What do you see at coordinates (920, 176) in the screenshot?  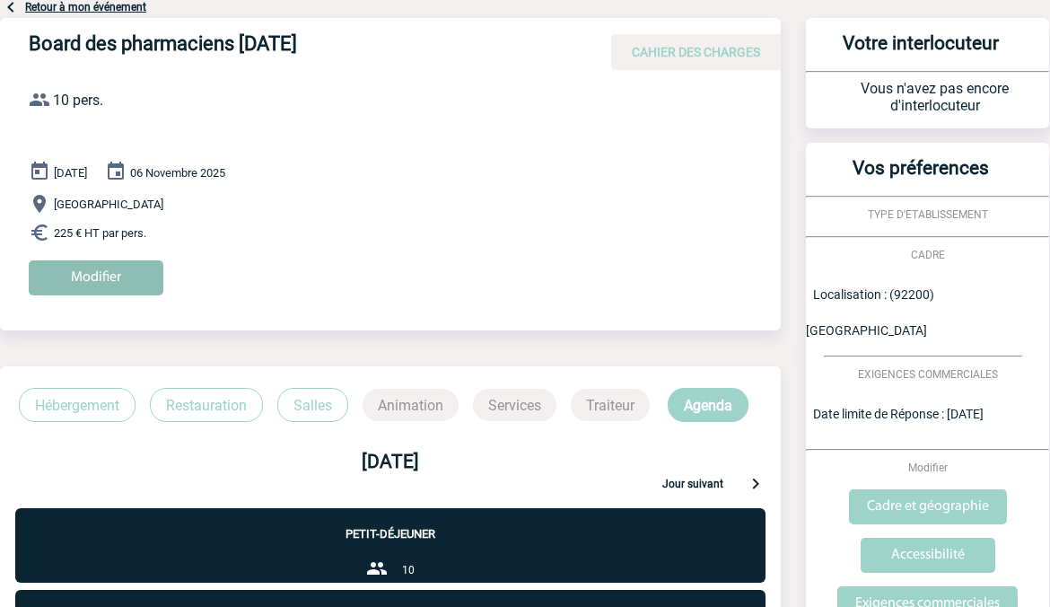 I see `h3: Vos préferences` at bounding box center [920, 176].